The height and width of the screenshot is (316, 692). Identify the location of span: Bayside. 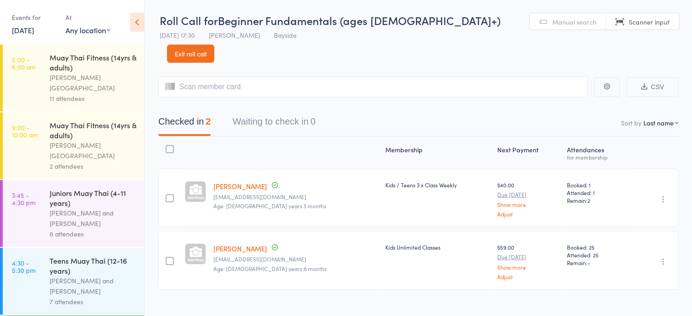
(285, 35).